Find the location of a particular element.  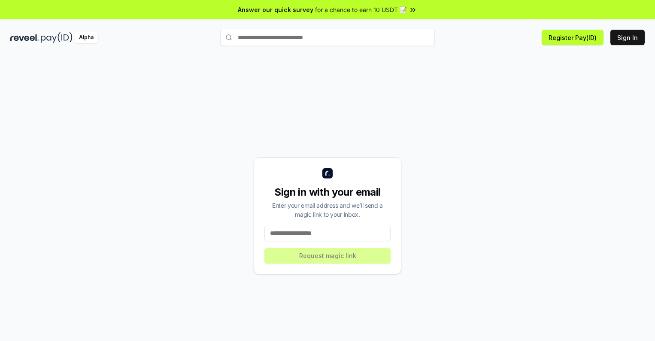

img: logo_small is located at coordinates (328, 173).